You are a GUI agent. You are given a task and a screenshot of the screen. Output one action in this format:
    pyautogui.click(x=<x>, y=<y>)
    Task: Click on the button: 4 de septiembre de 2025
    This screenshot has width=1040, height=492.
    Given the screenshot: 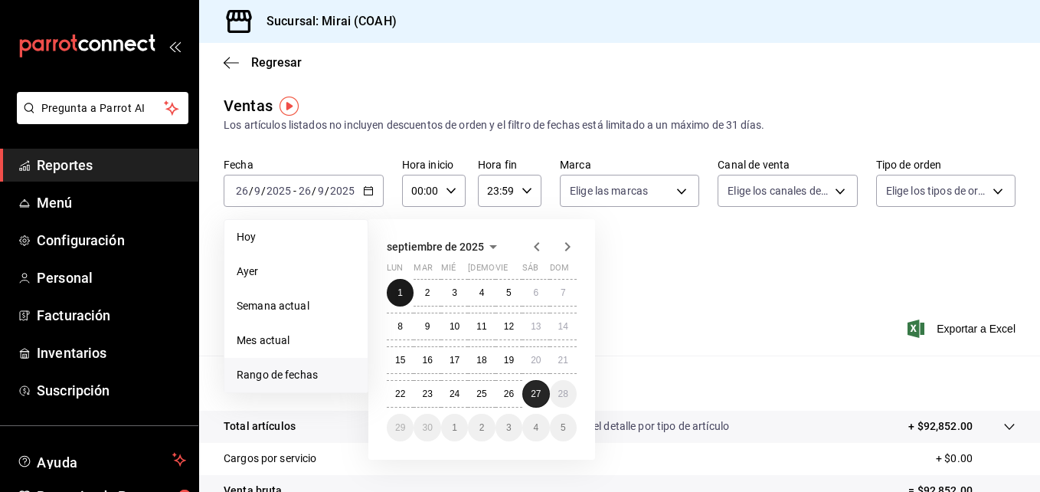 What is the action you would take?
    pyautogui.click(x=481, y=293)
    